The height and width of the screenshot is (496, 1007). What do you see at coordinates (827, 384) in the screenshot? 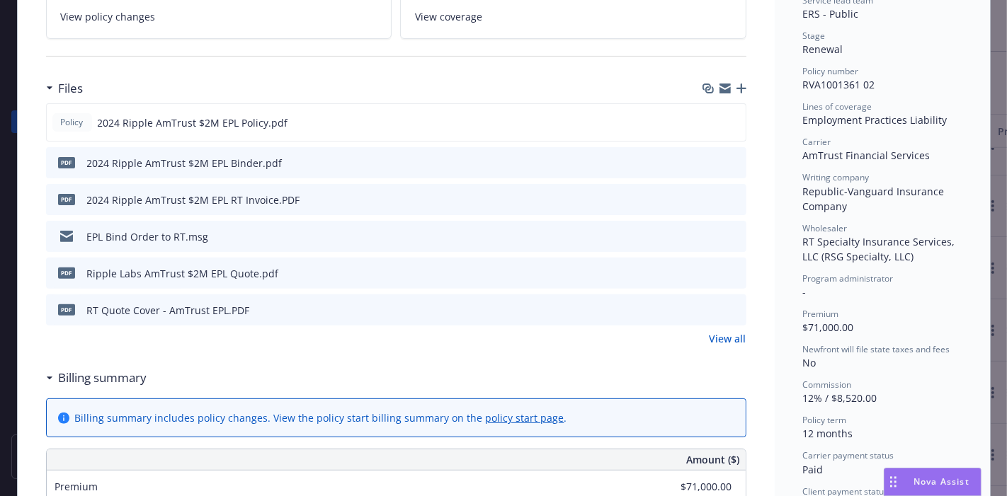
I see `span: Commission` at bounding box center [827, 384].